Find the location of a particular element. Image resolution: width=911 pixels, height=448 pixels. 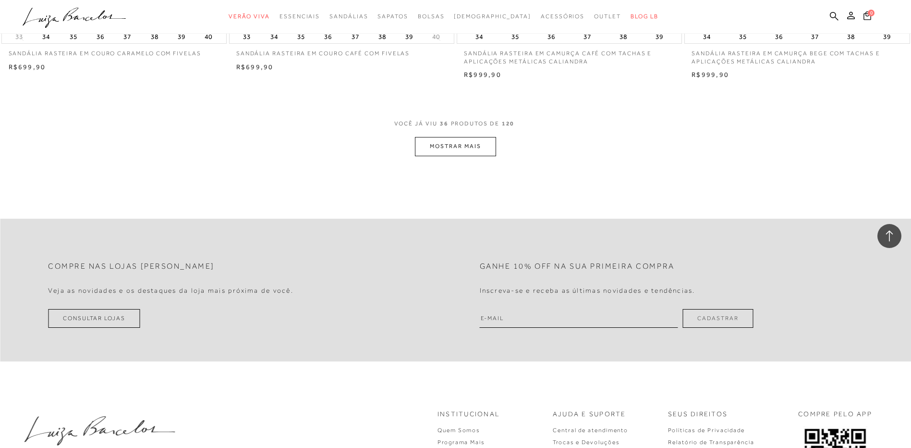

a: SANDÁLIA RASTEIRA EM COURO CAFÉ COM FIVELAS is located at coordinates (342, 50).